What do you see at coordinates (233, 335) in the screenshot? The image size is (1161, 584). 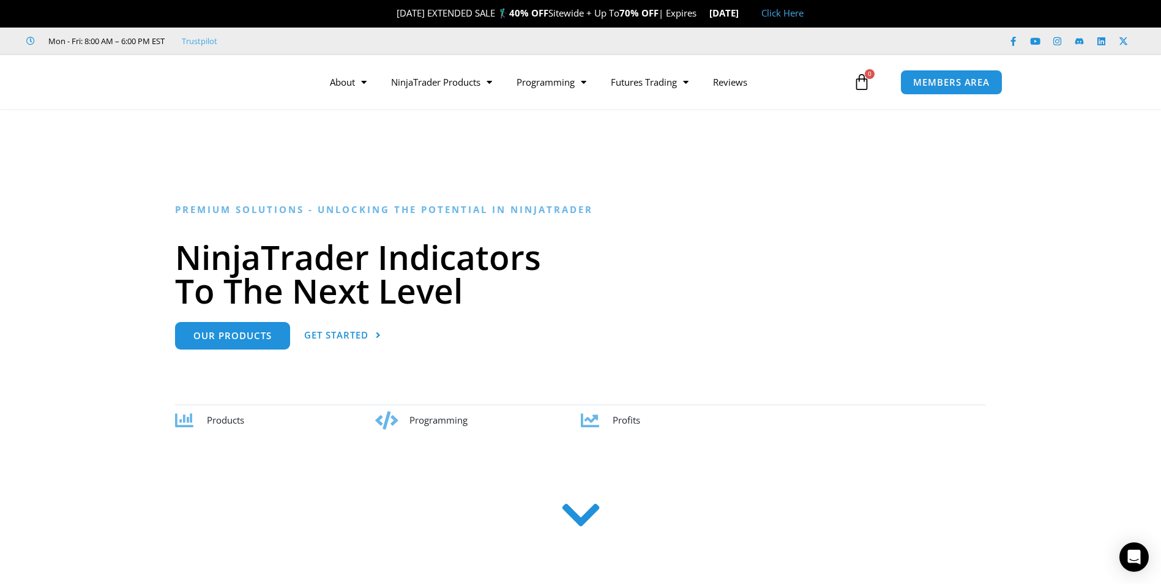 I see `span: Our Products` at bounding box center [233, 335].